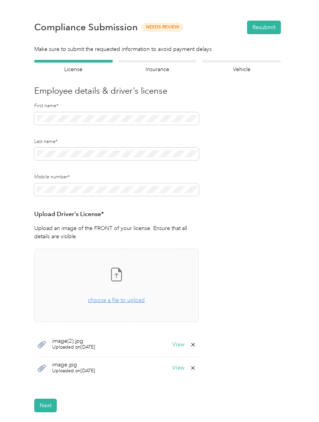 The image size is (319, 422). I want to click on span: image.jpg, so click(74, 365).